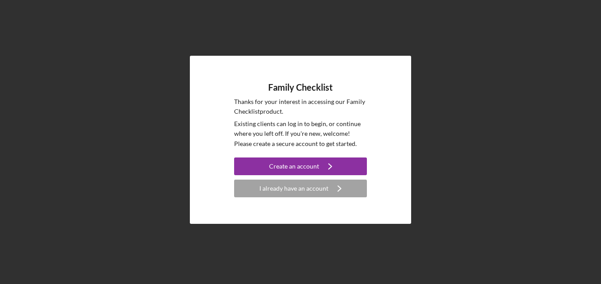 The width and height of the screenshot is (601, 284). I want to click on p: Thanks for your interest in accessing our Family Checklist product., so click(301, 107).